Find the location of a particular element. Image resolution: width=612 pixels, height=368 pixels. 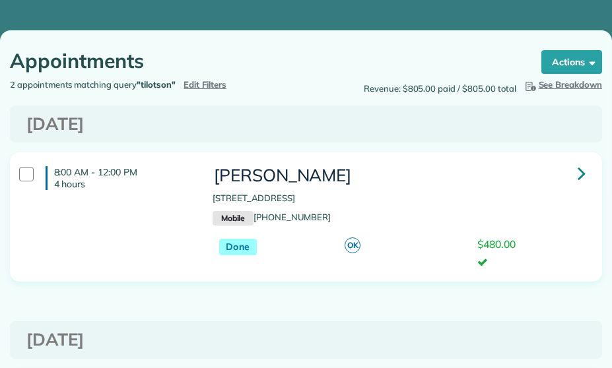

h1: Appointments is located at coordinates (263, 61).